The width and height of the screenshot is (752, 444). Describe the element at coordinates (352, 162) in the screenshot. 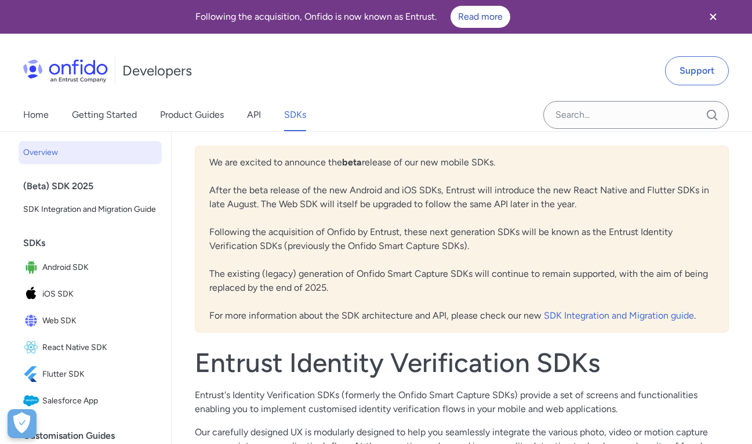

I see `b: beta` at that location.